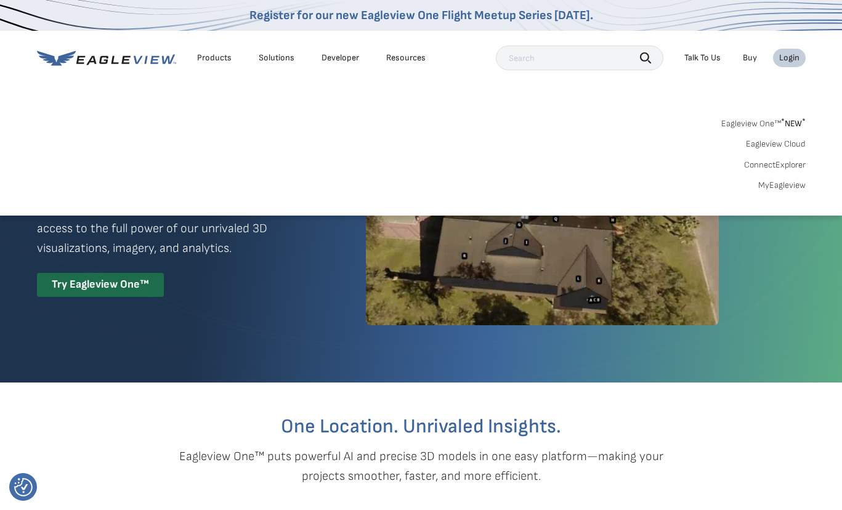  What do you see at coordinates (340, 58) in the screenshot?
I see `a: Developer` at bounding box center [340, 58].